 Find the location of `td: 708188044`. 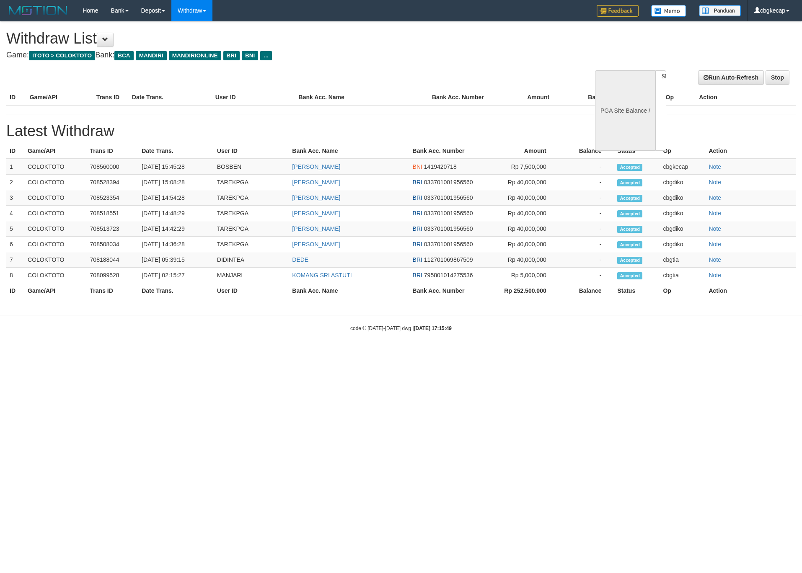

td: 708188044 is located at coordinates (113, 260).